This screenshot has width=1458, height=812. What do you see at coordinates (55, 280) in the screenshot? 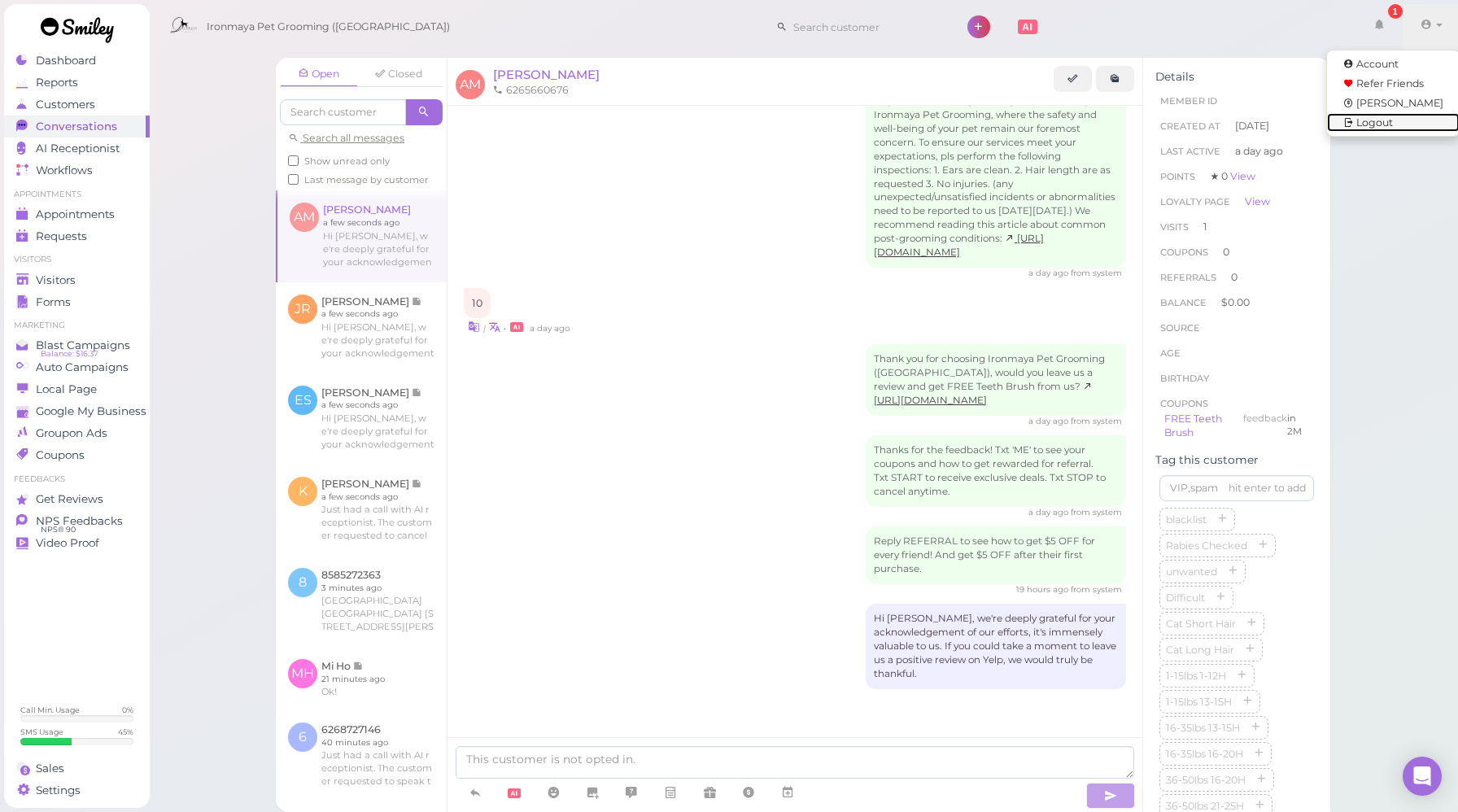
I see `span: Visitors` at bounding box center [55, 280].